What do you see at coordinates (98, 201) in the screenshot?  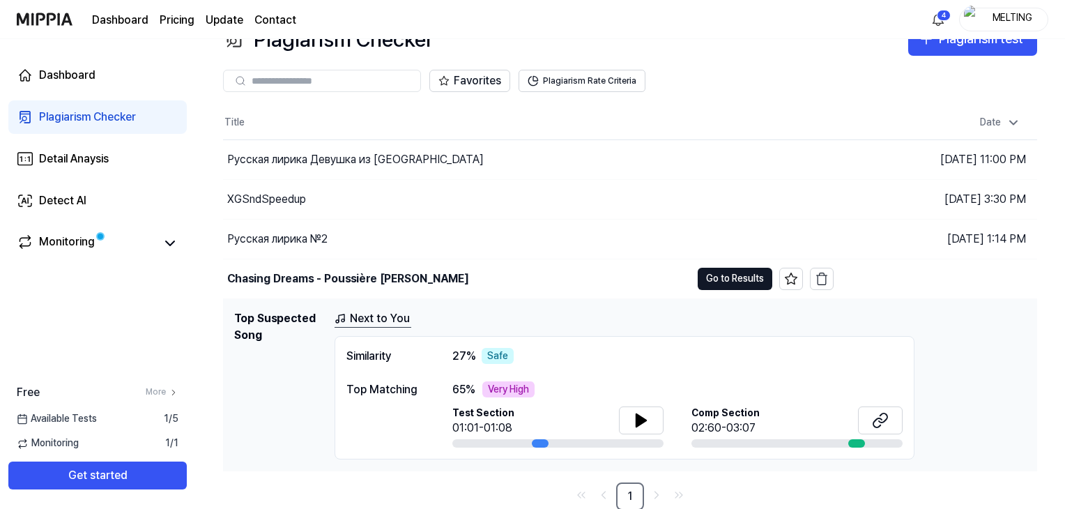 I see `a: Detect AI` at bounding box center [98, 201].